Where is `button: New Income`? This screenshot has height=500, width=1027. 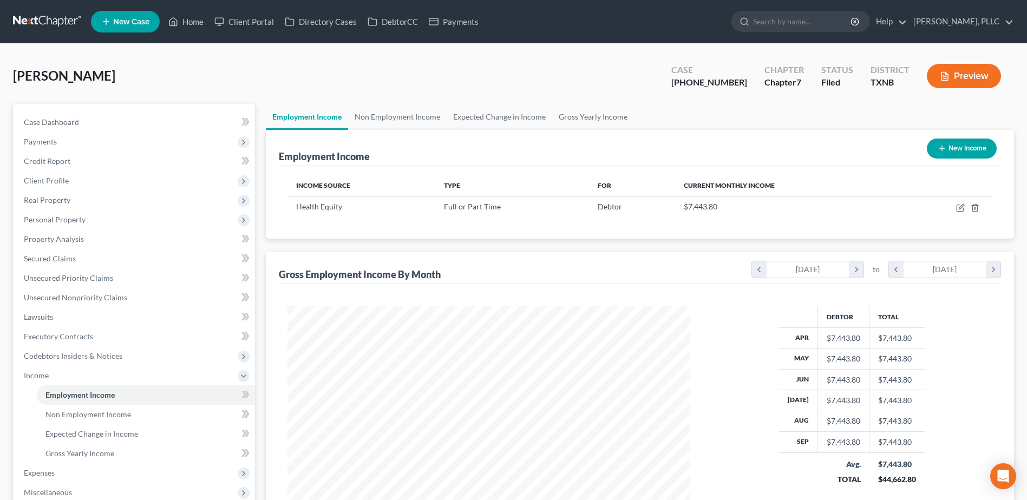
button: New Income is located at coordinates (962, 148).